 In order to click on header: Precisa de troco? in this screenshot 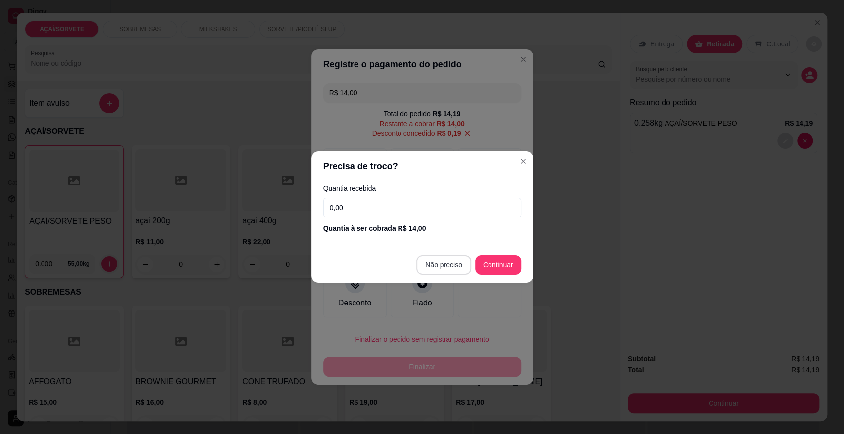, I will do `click(422, 166)`.